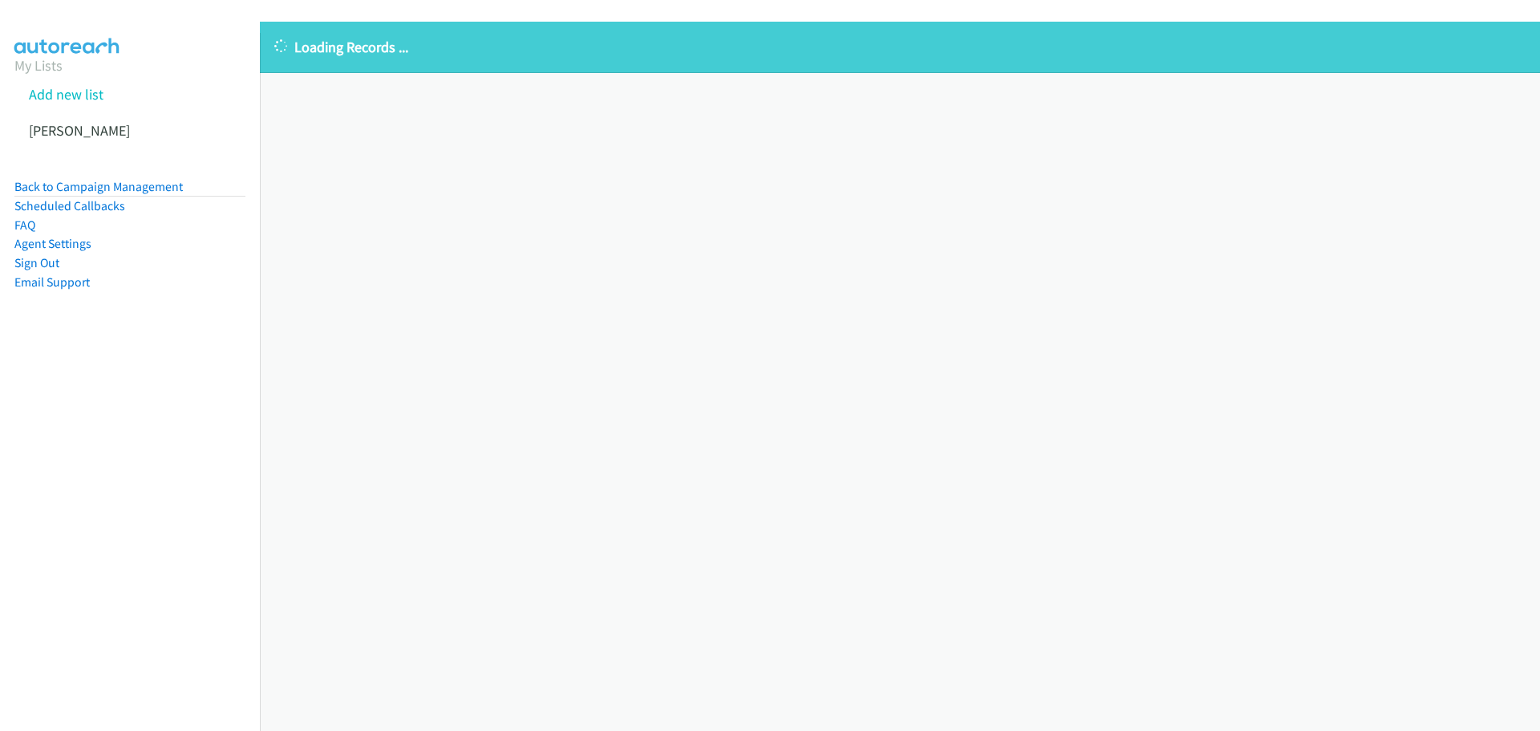 The image size is (1540, 731). Describe the element at coordinates (900, 47) in the screenshot. I see `p: Loading Records ...` at that location.